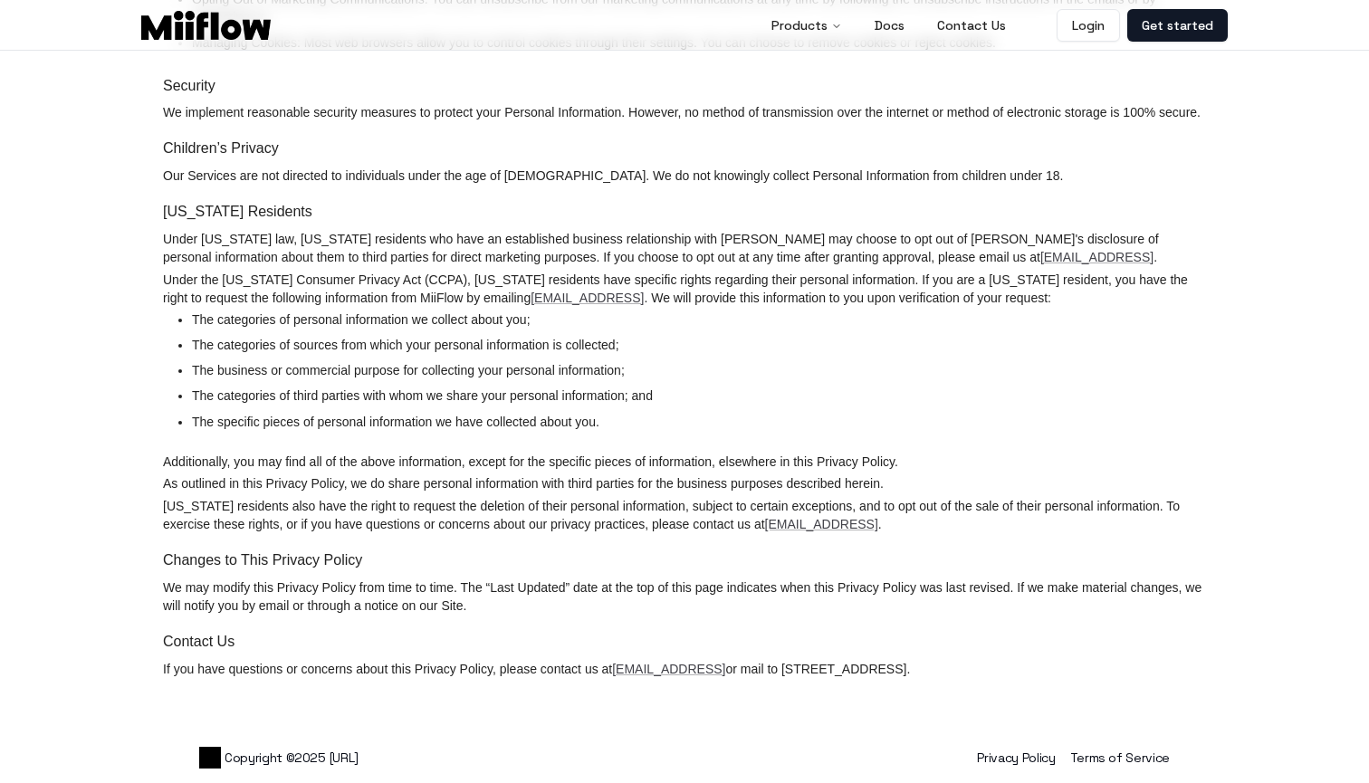 The width and height of the screenshot is (1369, 783). I want to click on p: We implement reasonable security measures to protect your Personal Information. However, no metho..., so click(685, 112).